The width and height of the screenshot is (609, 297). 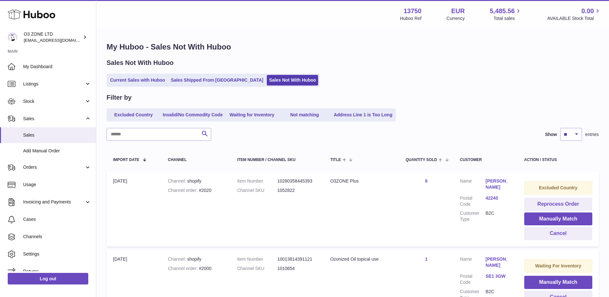 I want to click on strong: Excluded Country, so click(x=558, y=187).